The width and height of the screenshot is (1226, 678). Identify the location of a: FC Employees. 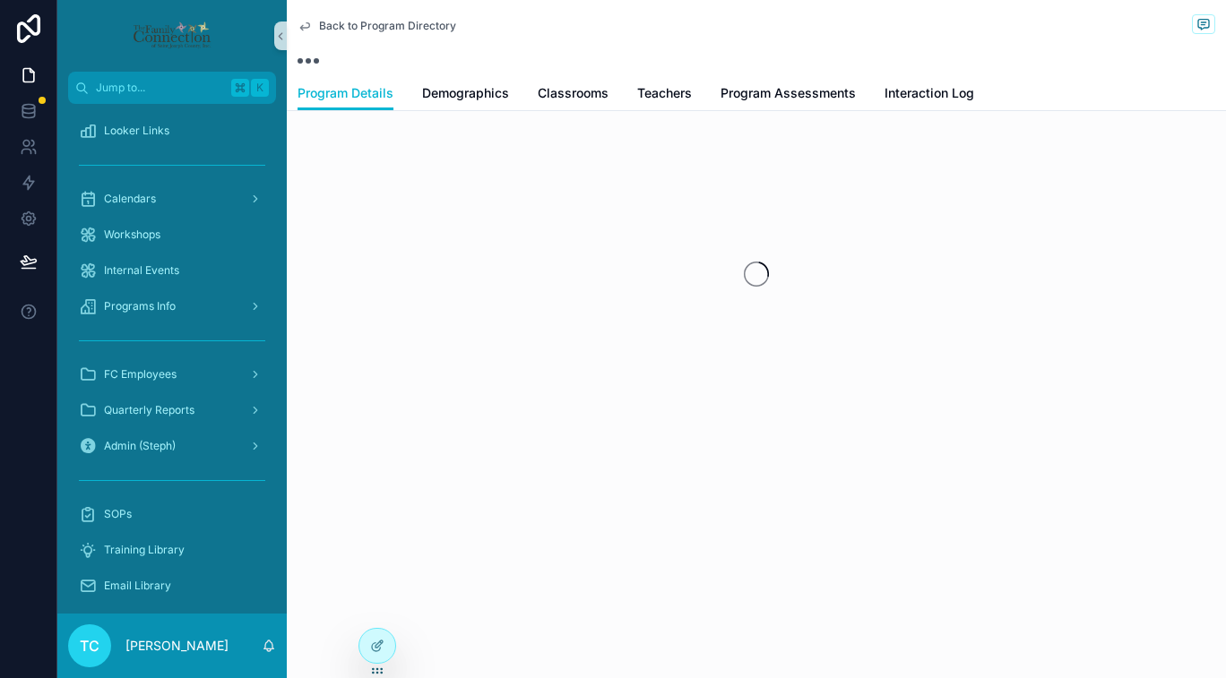
(172, 375).